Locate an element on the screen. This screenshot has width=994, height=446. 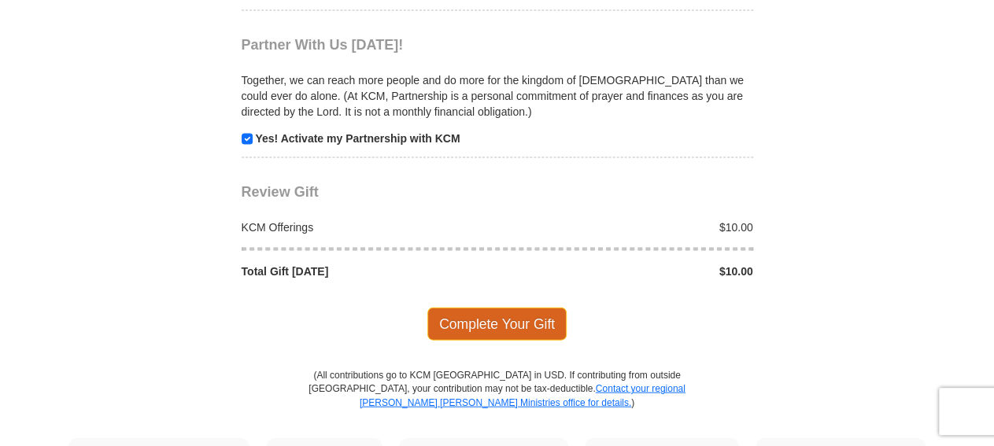
span: Complete Your Gift is located at coordinates (496, 324).